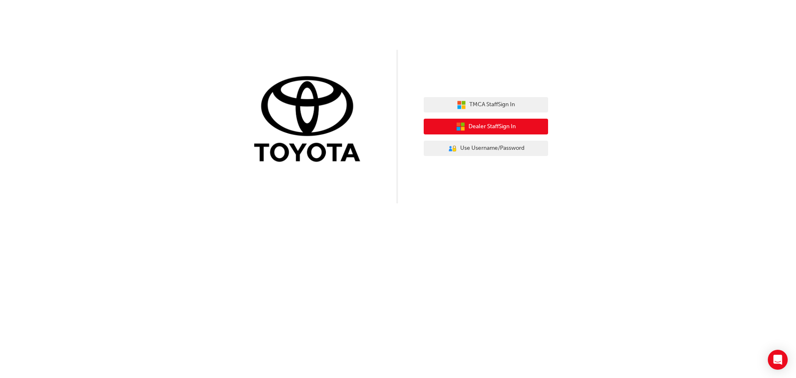 The width and height of the screenshot is (796, 378). Describe the element at coordinates (310, 120) in the screenshot. I see `img: Trak` at that location.